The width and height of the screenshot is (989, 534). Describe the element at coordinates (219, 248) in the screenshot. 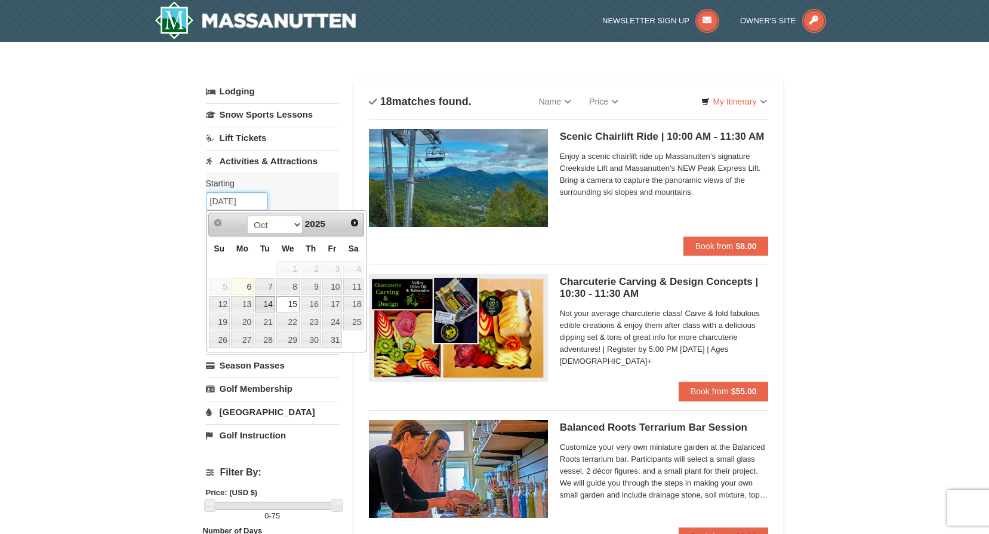

I see `span: Sunday` at that location.